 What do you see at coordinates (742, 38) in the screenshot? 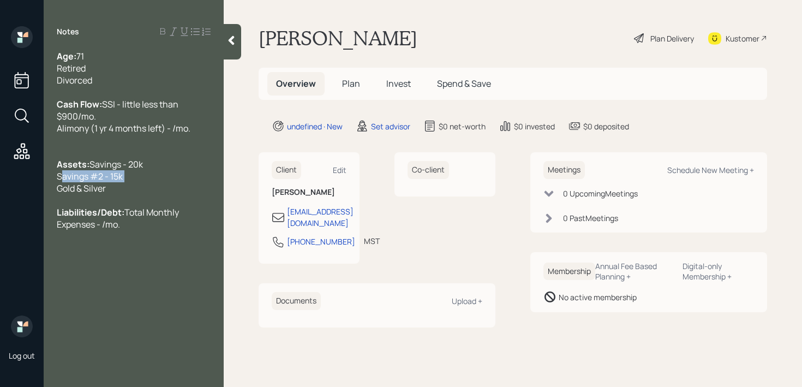
I see `div: Kustomer` at bounding box center [742, 38].